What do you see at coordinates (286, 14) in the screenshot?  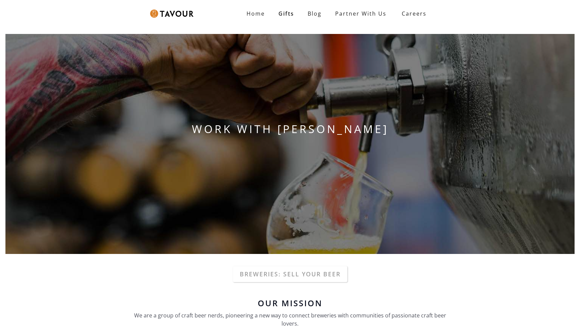 I see `a: Gifts` at bounding box center [286, 14].